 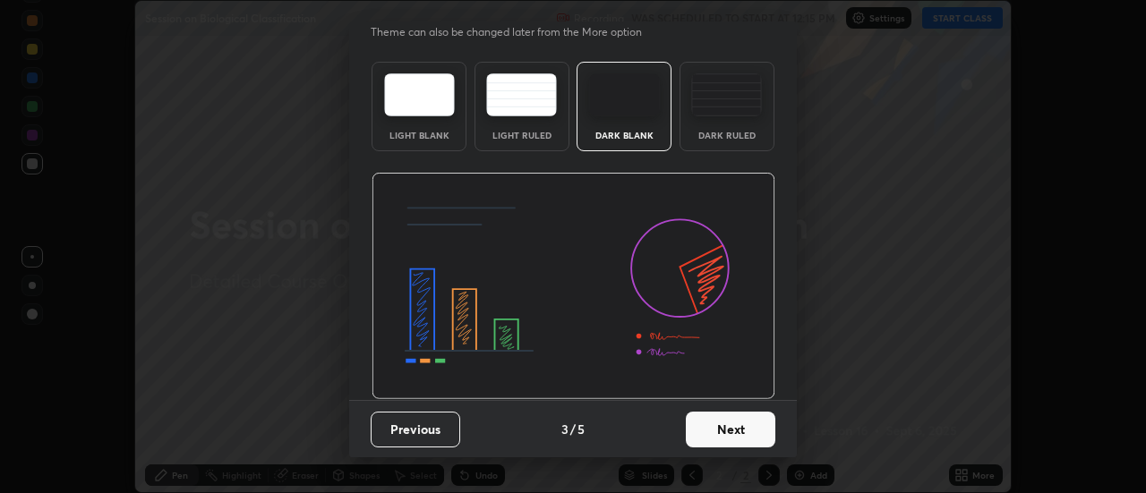 I want to click on img: lightRuledTheme.5fabf969.svg, so click(x=521, y=95).